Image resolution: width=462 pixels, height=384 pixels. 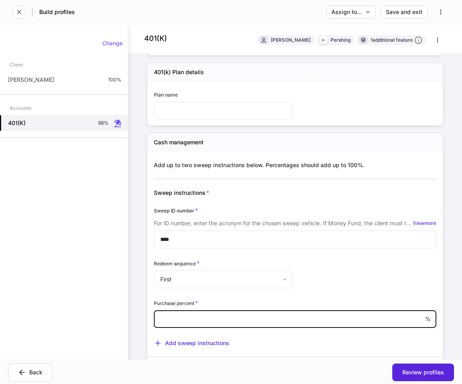 What do you see at coordinates (16, 64) in the screenshot?
I see `div: Client` at bounding box center [16, 64].